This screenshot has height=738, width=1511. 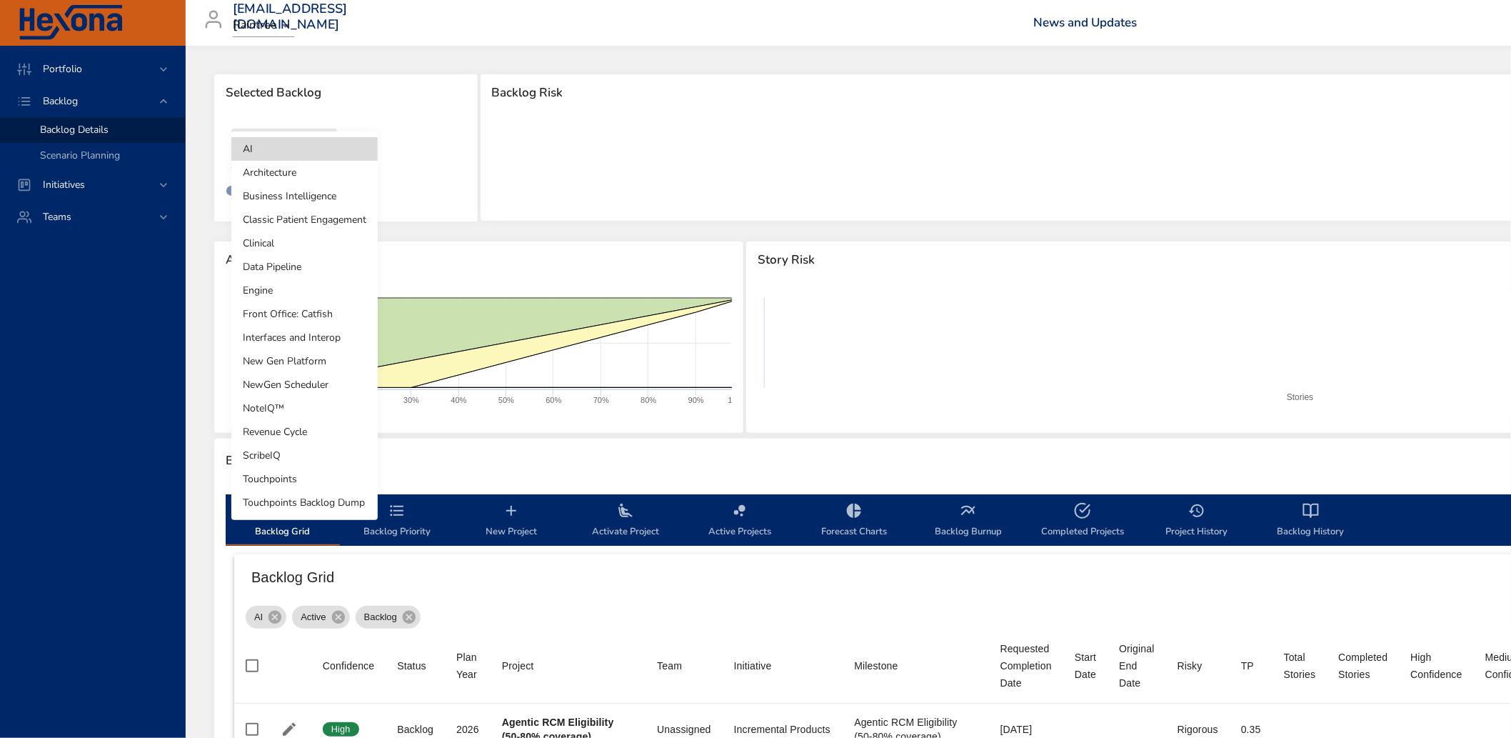 What do you see at coordinates (304, 337) in the screenshot?
I see `li: Interfaces and Interop` at bounding box center [304, 337].